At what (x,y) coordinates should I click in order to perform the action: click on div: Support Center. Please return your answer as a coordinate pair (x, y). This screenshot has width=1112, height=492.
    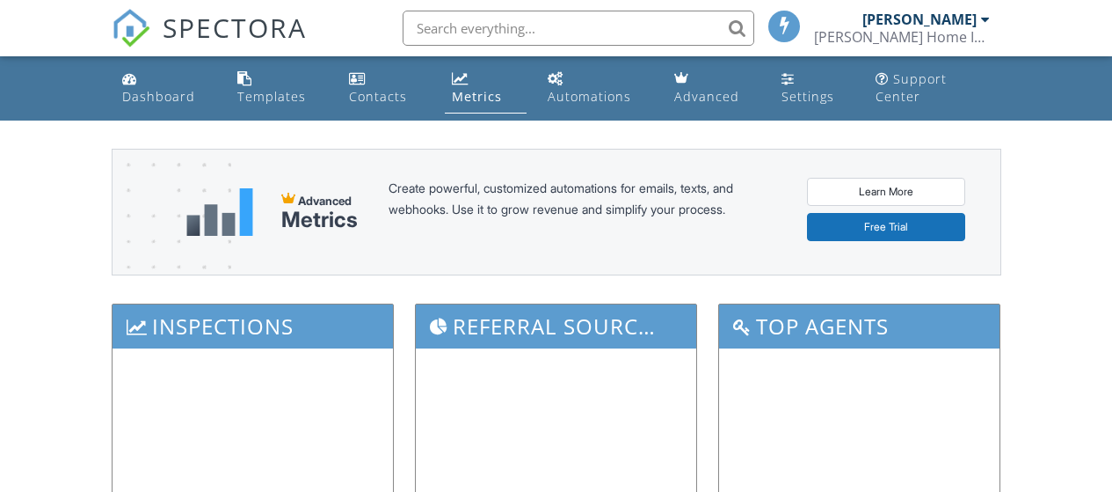
    Looking at the image, I should click on (911, 87).